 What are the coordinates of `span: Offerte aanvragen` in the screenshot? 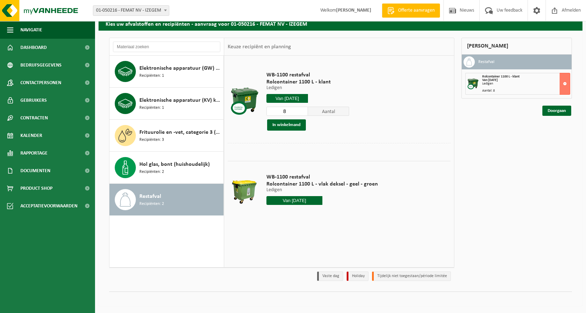 It's located at (416, 11).